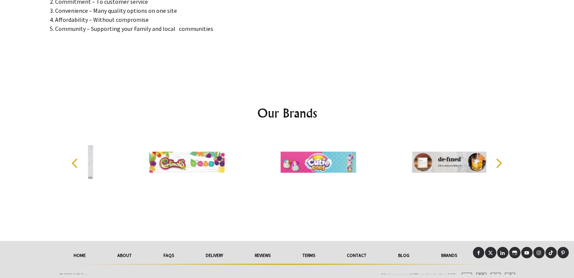 The height and width of the screenshot is (278, 574). I want to click on a: delivery, so click(214, 256).